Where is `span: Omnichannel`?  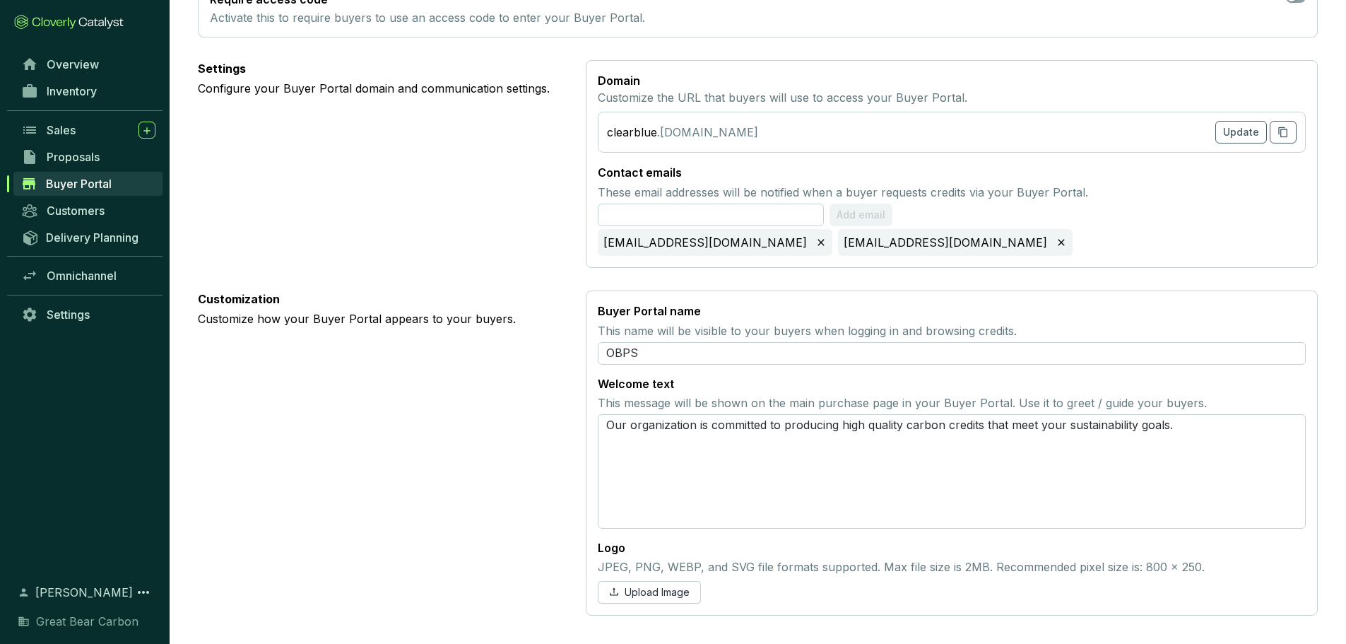
span: Omnichannel is located at coordinates (81, 276).